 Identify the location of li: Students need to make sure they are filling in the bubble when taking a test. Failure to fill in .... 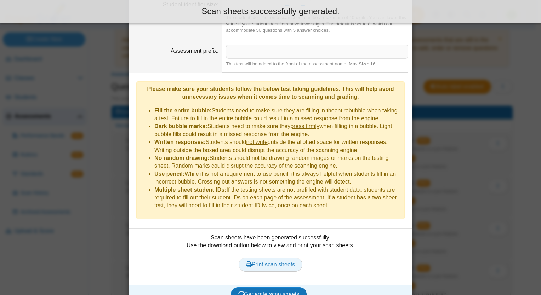
(277, 115).